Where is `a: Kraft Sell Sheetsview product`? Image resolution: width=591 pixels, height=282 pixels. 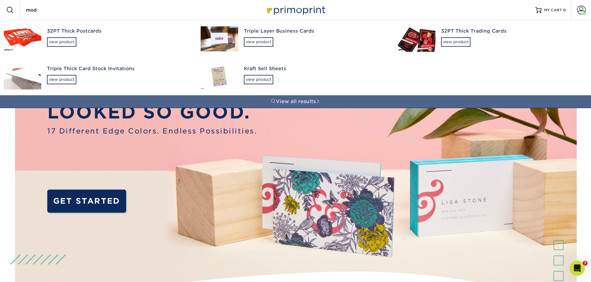
a: Kraft Sell Sheetsview product is located at coordinates (295, 76).